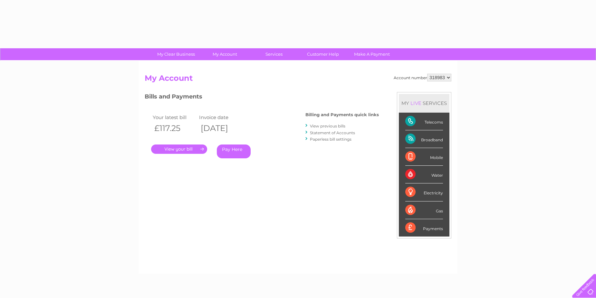 This screenshot has height=298, width=596. I want to click on div: Water, so click(424, 175).